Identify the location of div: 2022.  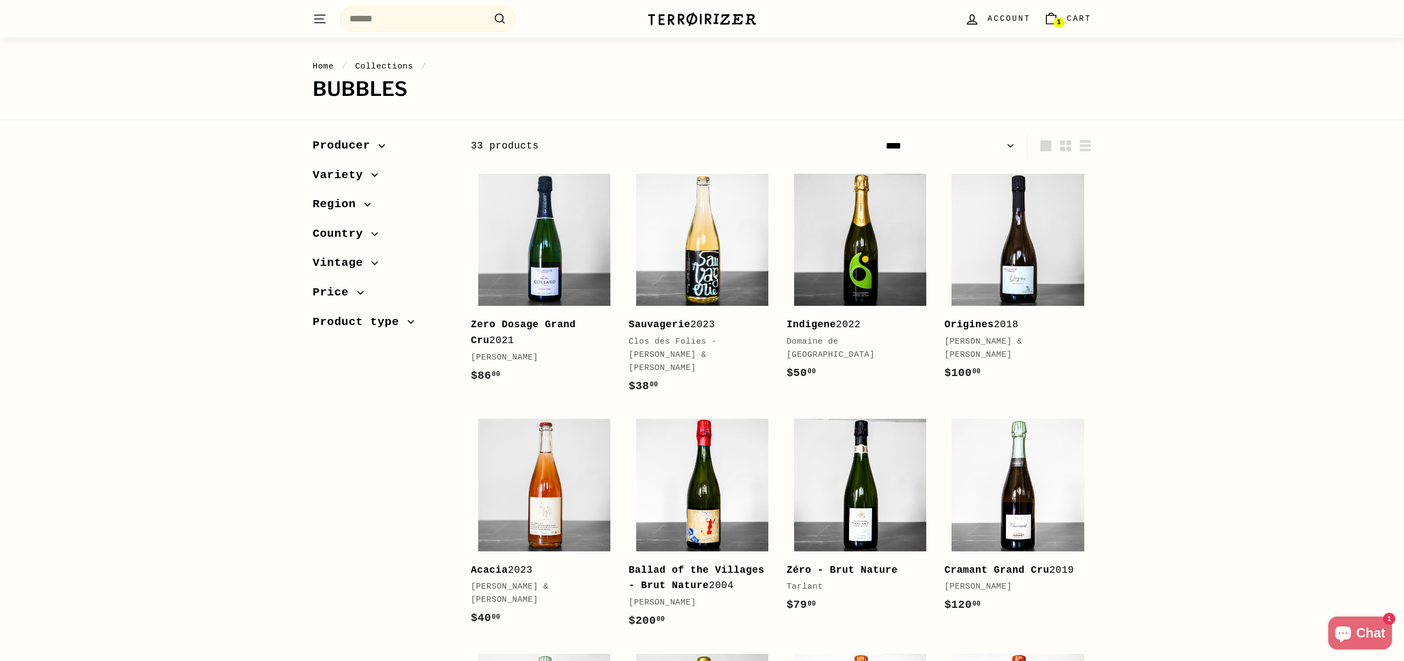
(854, 325).